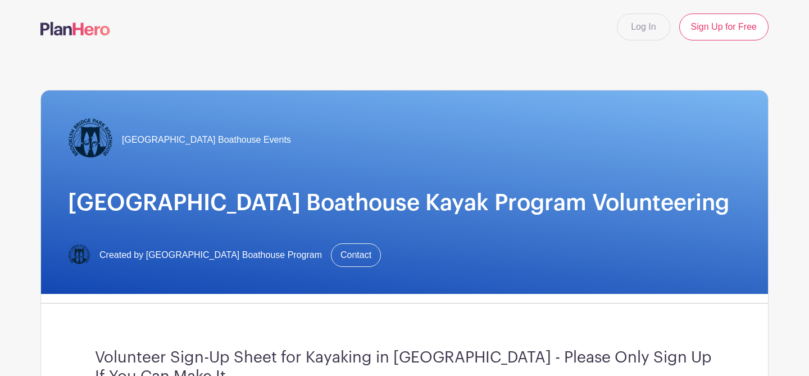 This screenshot has width=809, height=376. Describe the element at coordinates (724, 27) in the screenshot. I see `a: Sign Up for Free` at that location.